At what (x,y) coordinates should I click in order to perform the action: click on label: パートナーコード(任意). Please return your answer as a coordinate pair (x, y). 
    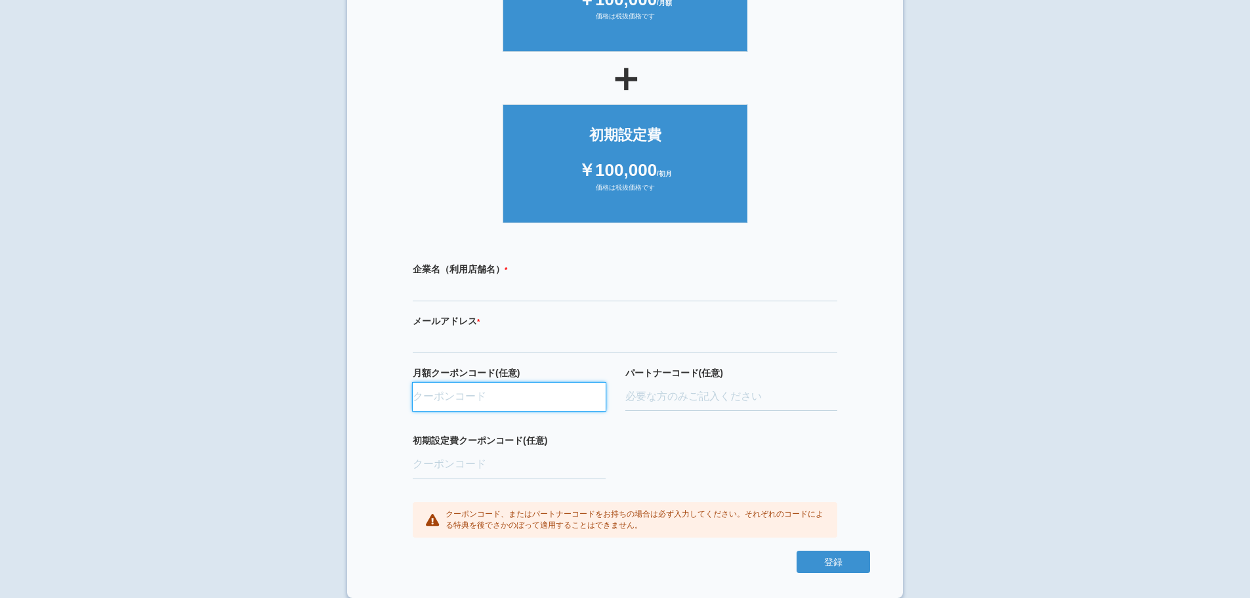
    Looking at the image, I should click on (732, 373).